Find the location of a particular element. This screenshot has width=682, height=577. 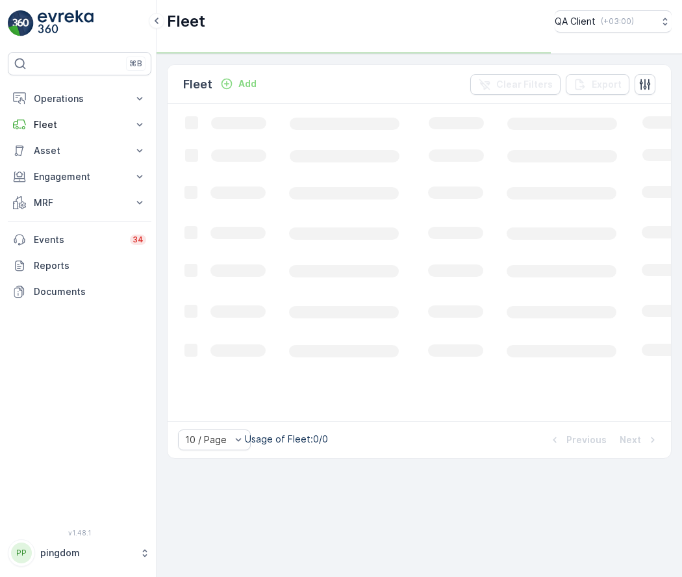

a: Events34 is located at coordinates (79, 240).